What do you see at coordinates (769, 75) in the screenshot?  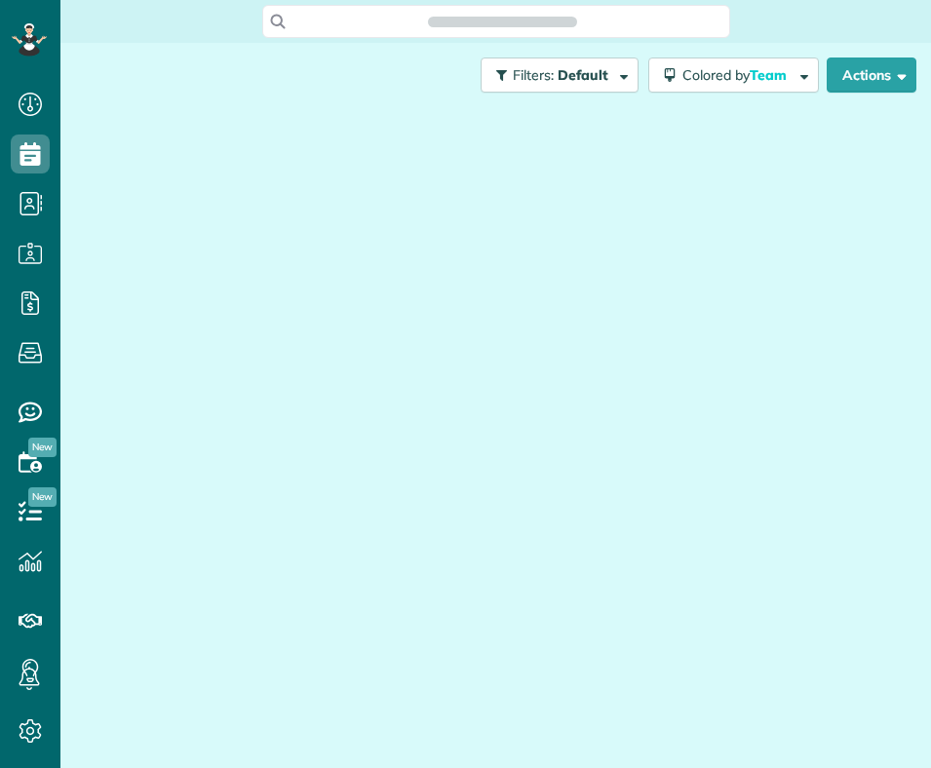 I see `span: Team` at bounding box center [769, 75].